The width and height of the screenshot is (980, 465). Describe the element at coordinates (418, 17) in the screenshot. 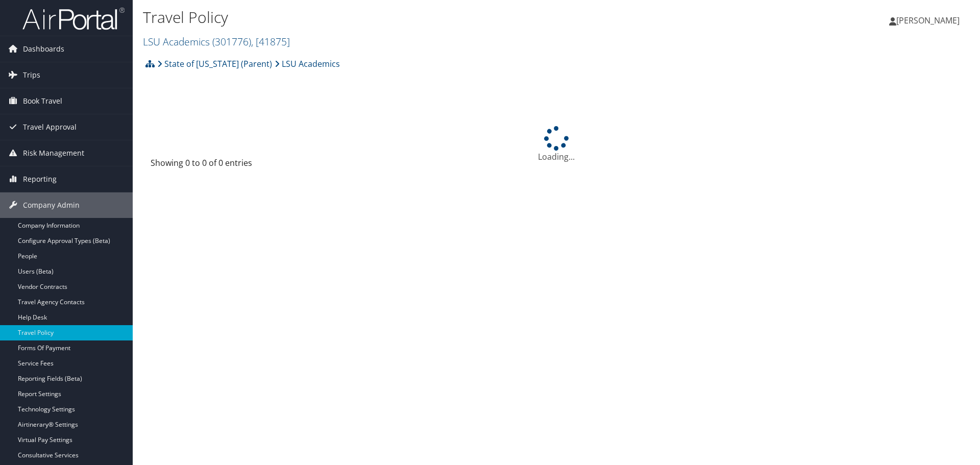

I see `h1: Travel Policy` at that location.